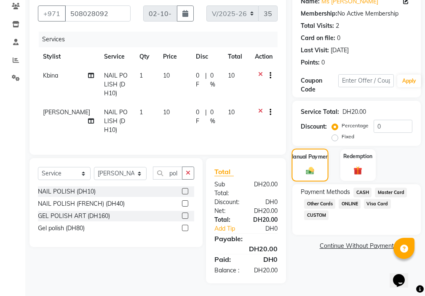 The image size is (425, 296). I want to click on button: Apply, so click(409, 81).